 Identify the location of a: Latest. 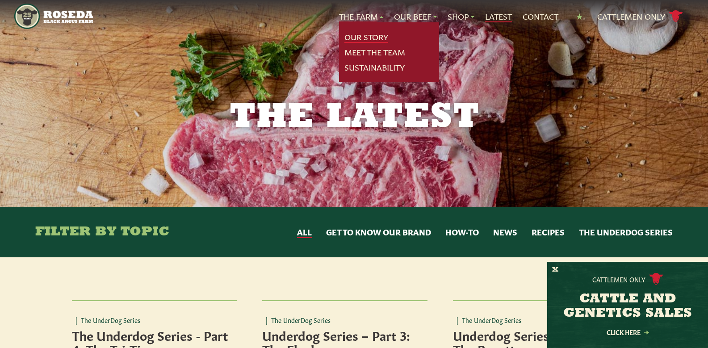
(499, 17).